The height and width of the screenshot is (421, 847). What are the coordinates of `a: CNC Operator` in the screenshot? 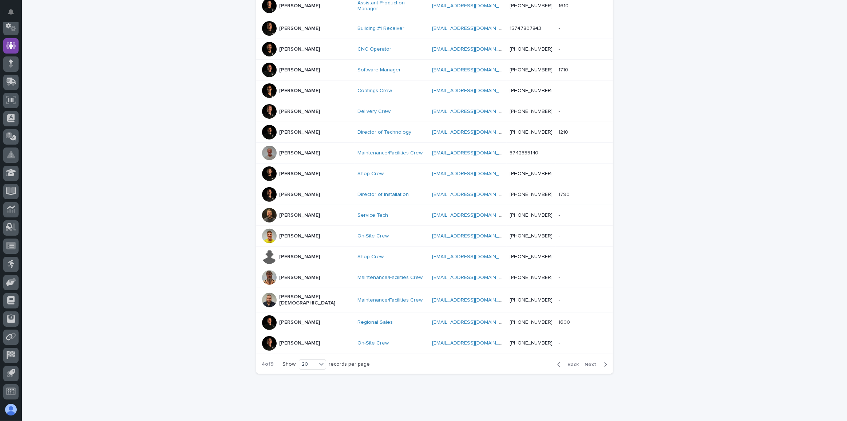 It's located at (374, 49).